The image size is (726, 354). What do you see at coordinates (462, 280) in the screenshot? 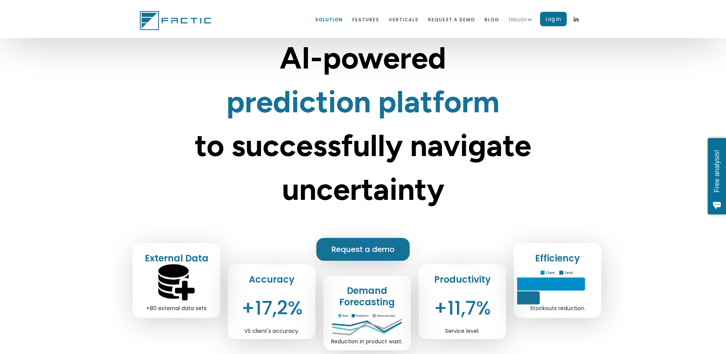
I see `h2: Productivity` at bounding box center [462, 280].